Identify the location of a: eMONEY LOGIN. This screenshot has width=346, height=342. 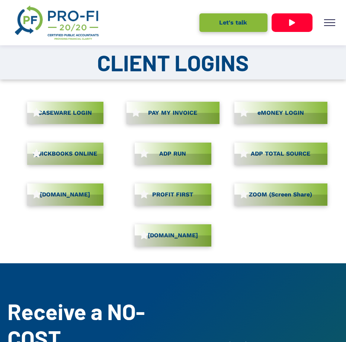
(281, 113).